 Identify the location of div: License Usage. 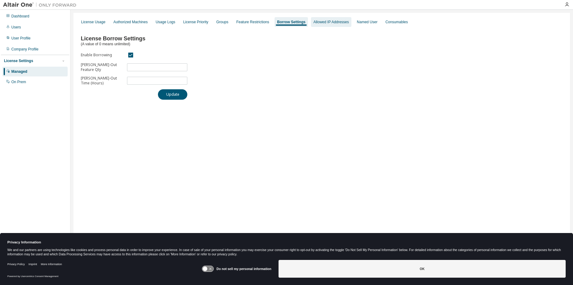
(93, 22).